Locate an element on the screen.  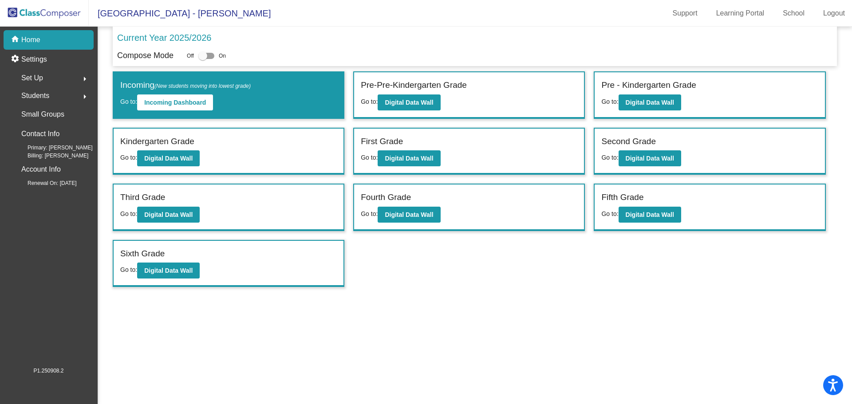
span: Off is located at coordinates (190, 56).